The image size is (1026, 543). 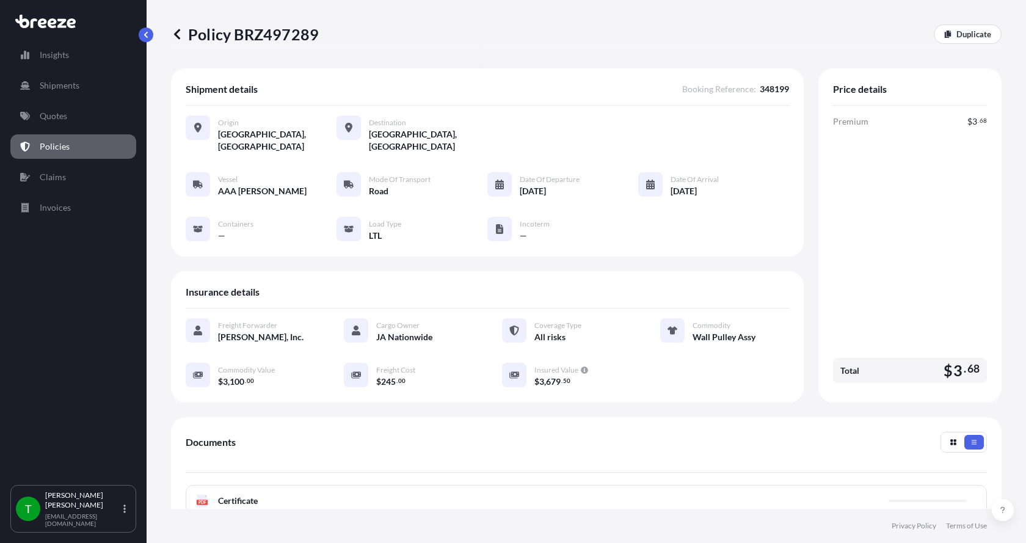 I want to click on p: Policy BRZ497289, so click(x=245, y=34).